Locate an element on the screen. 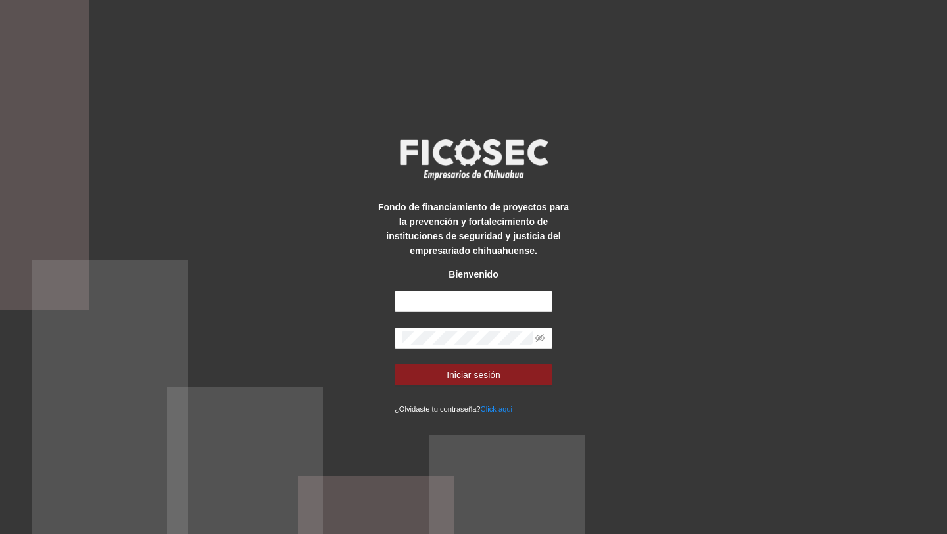  button: Iniciar sesión is located at coordinates (473, 375).